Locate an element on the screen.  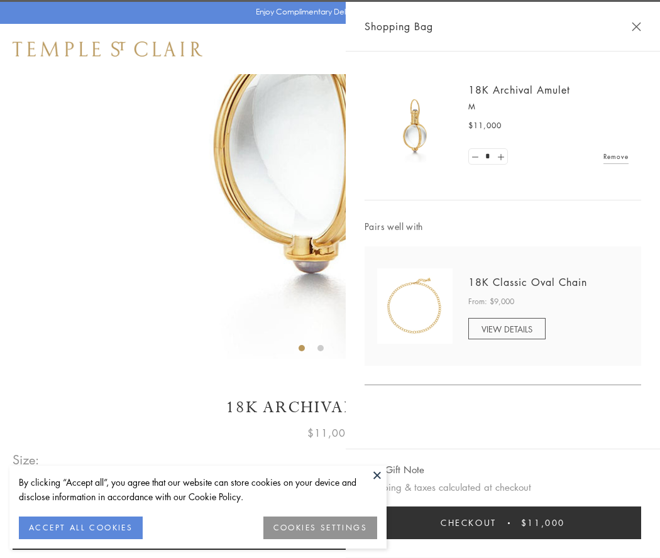
button: COOKIES SETTINGS is located at coordinates (320, 528).